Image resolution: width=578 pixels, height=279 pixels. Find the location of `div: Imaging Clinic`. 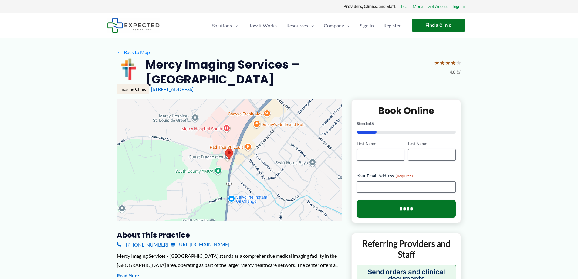

div: Imaging Clinic is located at coordinates (132, 89).